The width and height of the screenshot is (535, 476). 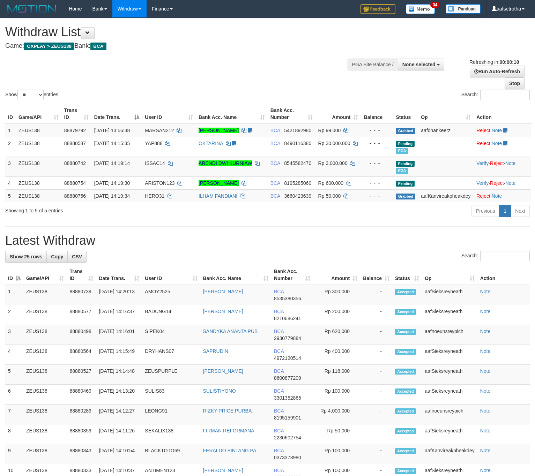 I want to click on td: 9, so click(x=14, y=454).